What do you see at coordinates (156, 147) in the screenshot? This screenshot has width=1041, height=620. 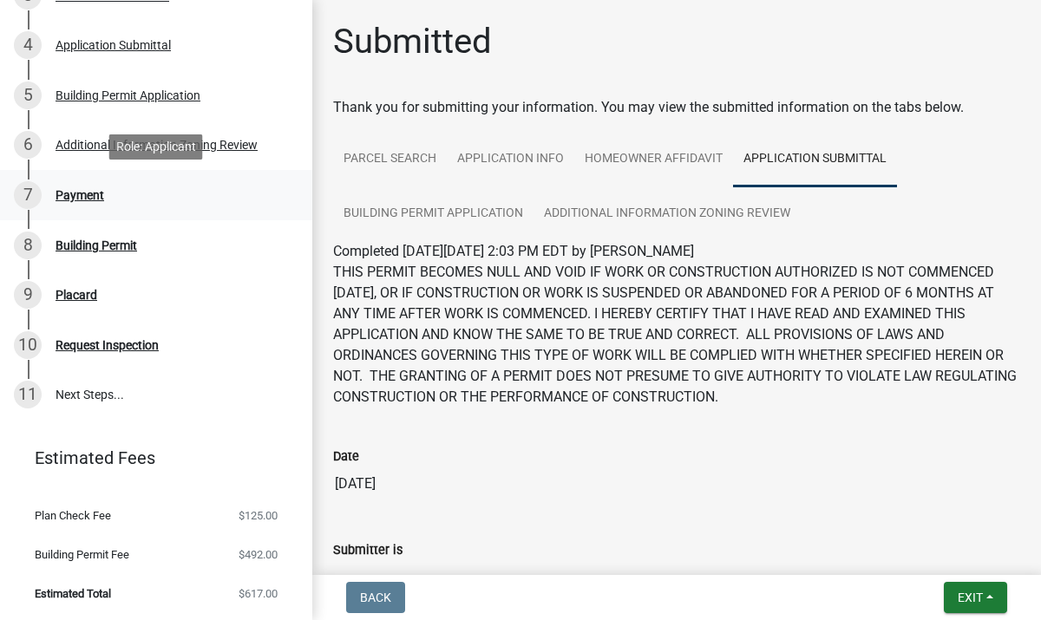 I see `div: Role: Applicant` at bounding box center [156, 147].